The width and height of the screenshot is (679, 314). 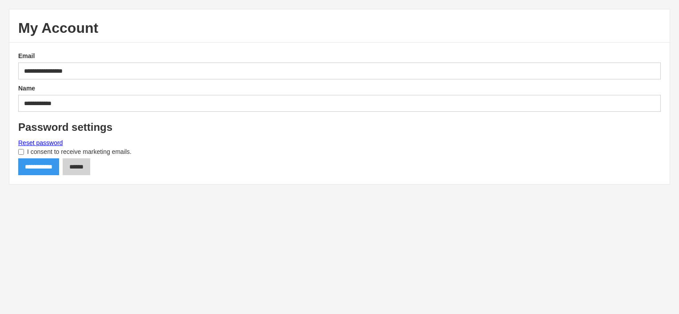 What do you see at coordinates (79, 152) in the screenshot?
I see `span: I consent to receive marketing emails.` at bounding box center [79, 152].